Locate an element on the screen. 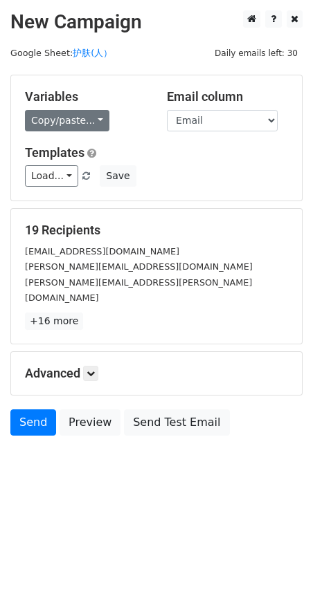 This screenshot has width=313, height=614. a: Copy/paste... is located at coordinates (67, 120).